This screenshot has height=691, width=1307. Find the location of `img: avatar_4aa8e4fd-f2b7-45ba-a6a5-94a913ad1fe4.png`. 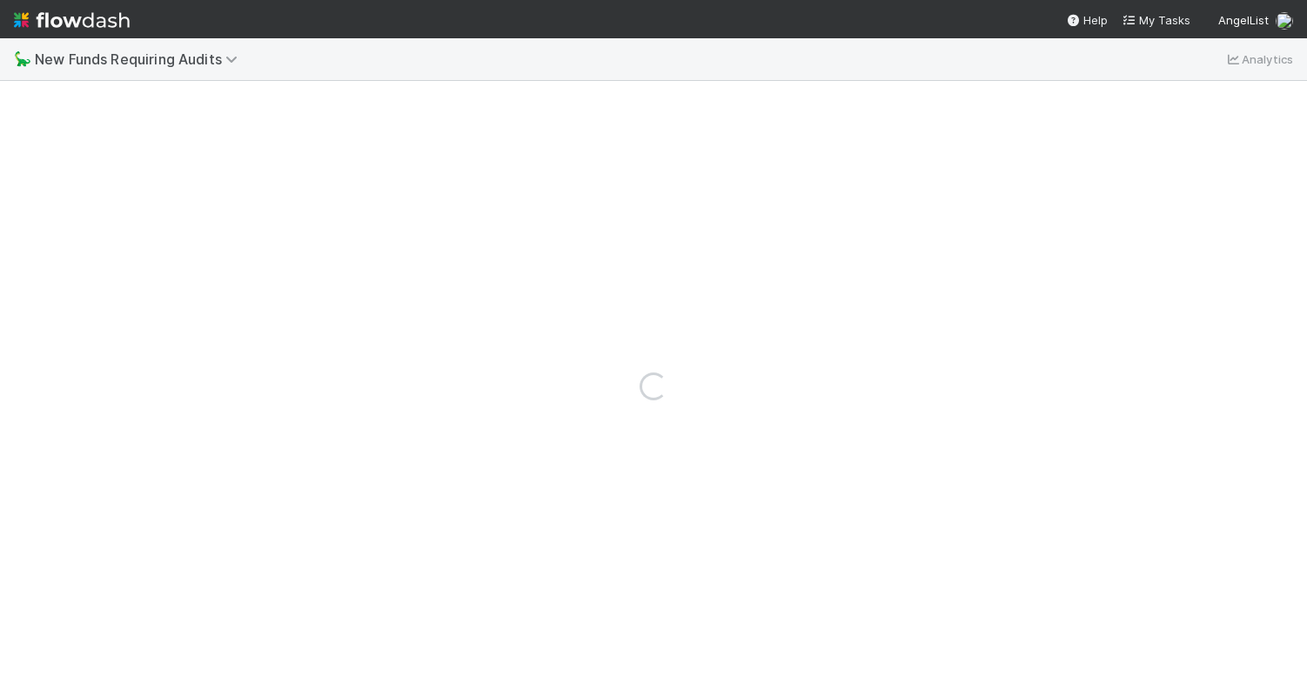

img: avatar_4aa8e4fd-f2b7-45ba-a6a5-94a913ad1fe4.png is located at coordinates (1284, 21).